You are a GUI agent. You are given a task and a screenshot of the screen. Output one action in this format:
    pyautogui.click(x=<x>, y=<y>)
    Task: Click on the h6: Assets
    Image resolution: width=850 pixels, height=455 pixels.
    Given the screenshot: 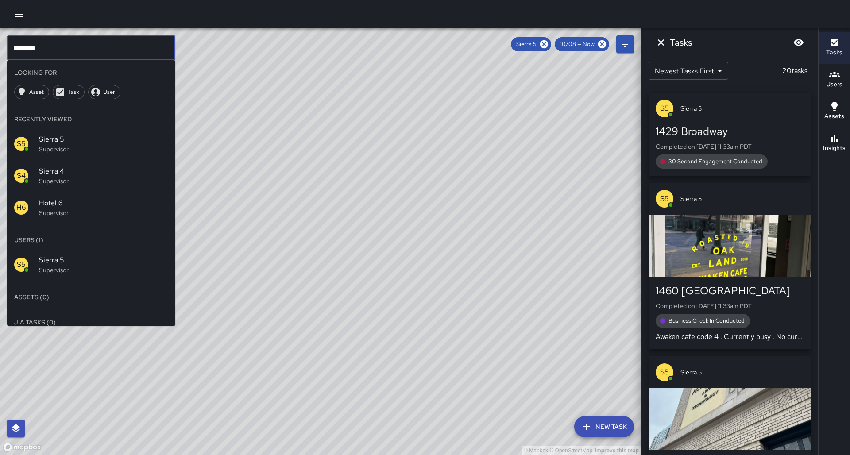 What is the action you would take?
    pyautogui.click(x=834, y=116)
    